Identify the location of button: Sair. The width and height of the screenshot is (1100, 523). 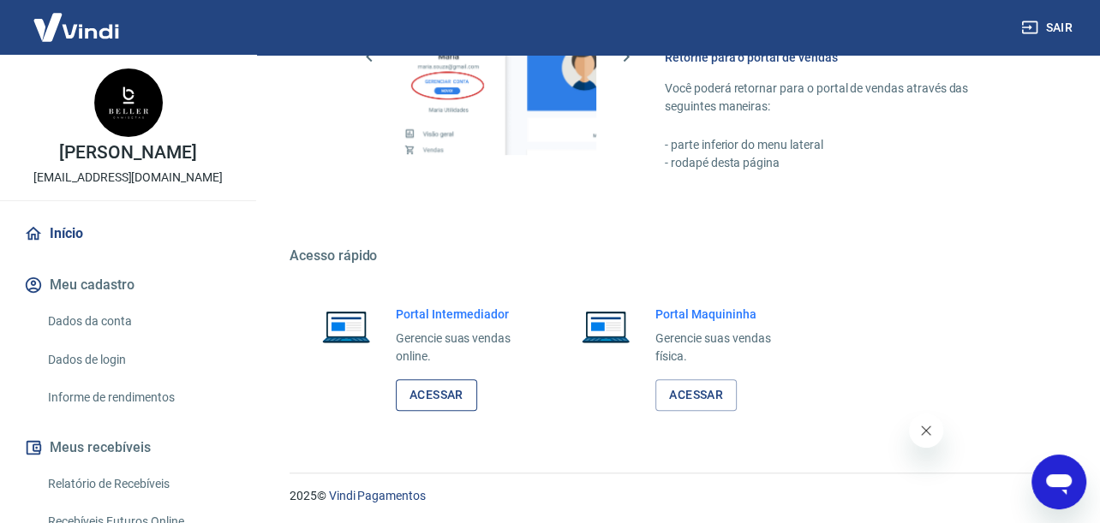
(1049, 27).